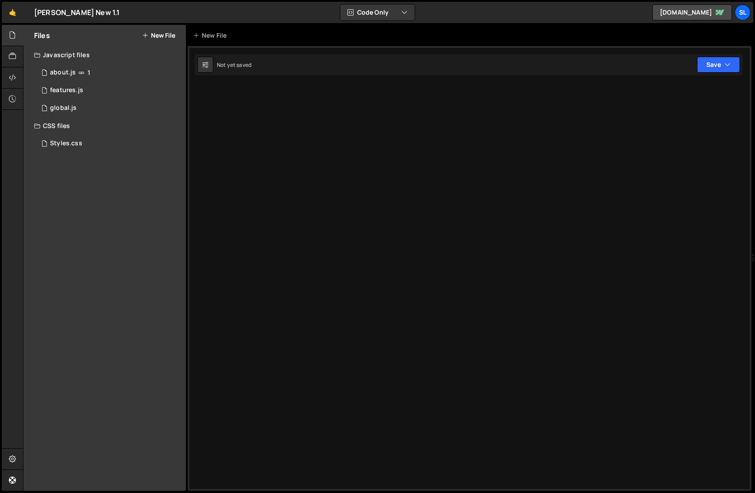  I want to click on h2: Files, so click(42, 35).